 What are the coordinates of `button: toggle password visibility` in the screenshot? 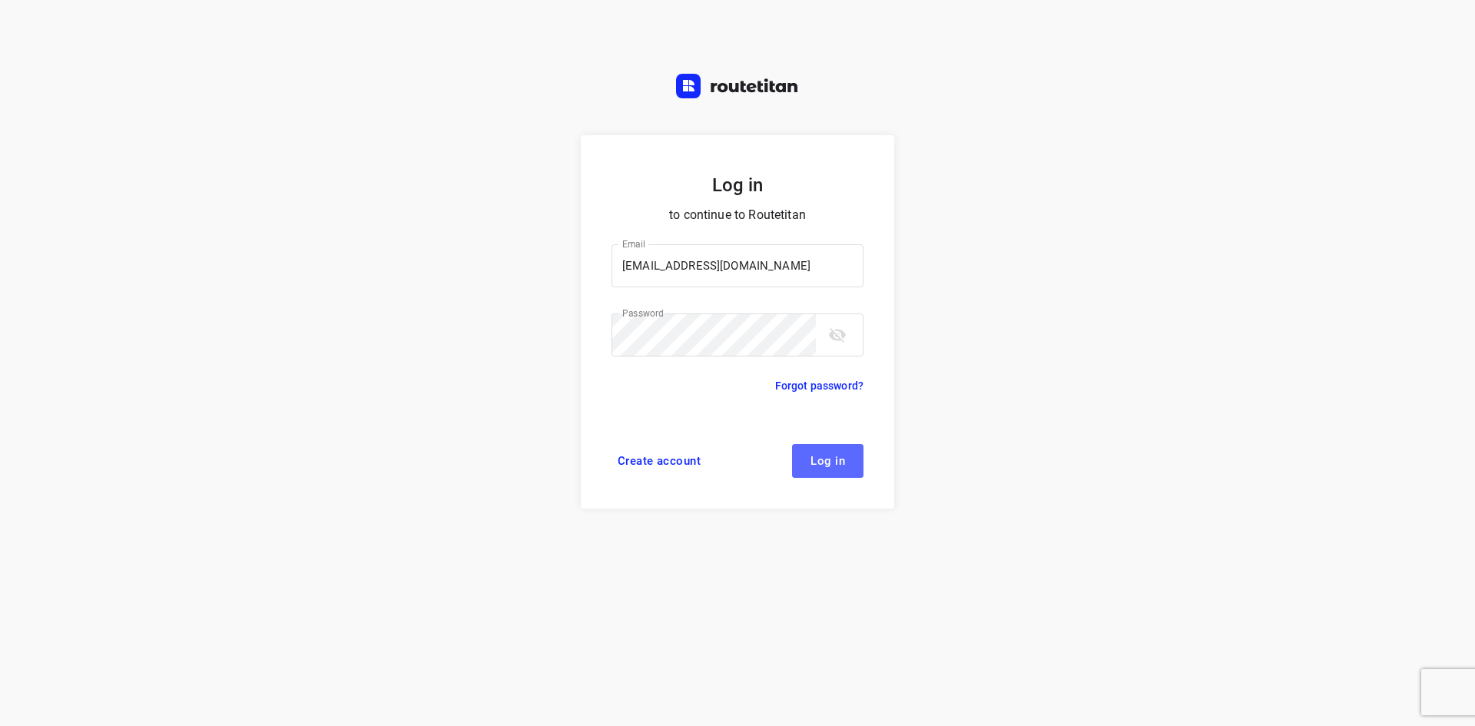 It's located at (837, 335).